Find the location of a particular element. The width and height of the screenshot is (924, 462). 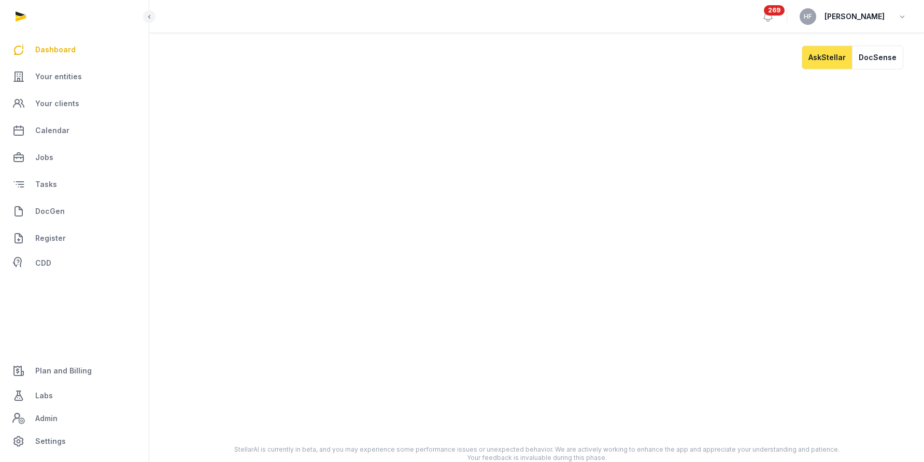

a: DocGen is located at coordinates (74, 211).